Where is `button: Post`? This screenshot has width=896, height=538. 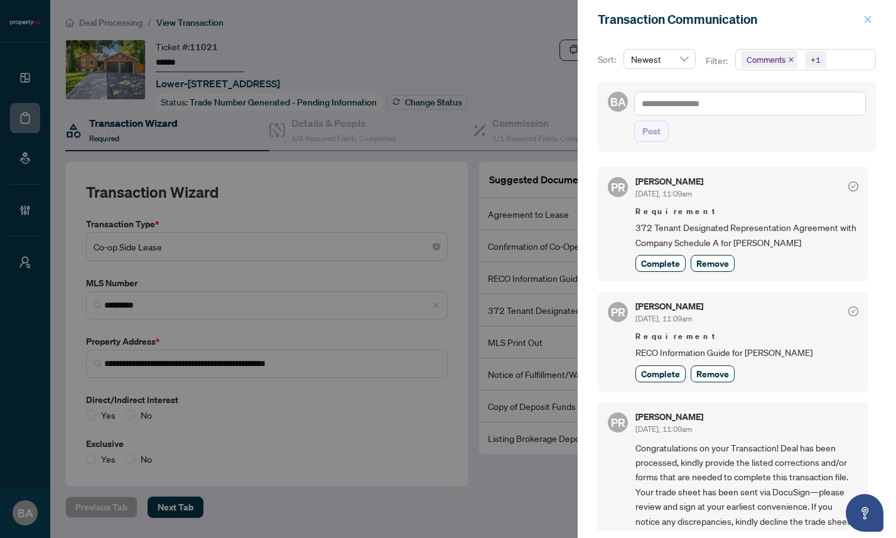 button: Post is located at coordinates (651, 131).